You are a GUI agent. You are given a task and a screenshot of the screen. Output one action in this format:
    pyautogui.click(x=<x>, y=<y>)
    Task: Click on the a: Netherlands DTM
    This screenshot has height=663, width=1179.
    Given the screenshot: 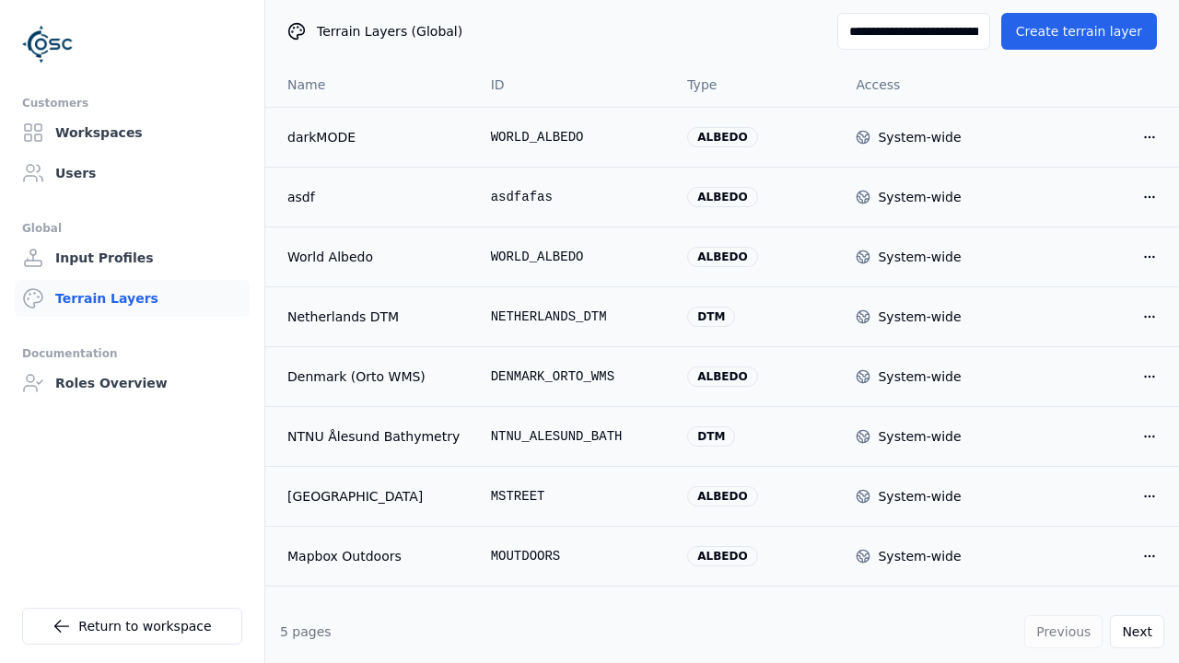 What is the action you would take?
    pyautogui.click(x=374, y=317)
    